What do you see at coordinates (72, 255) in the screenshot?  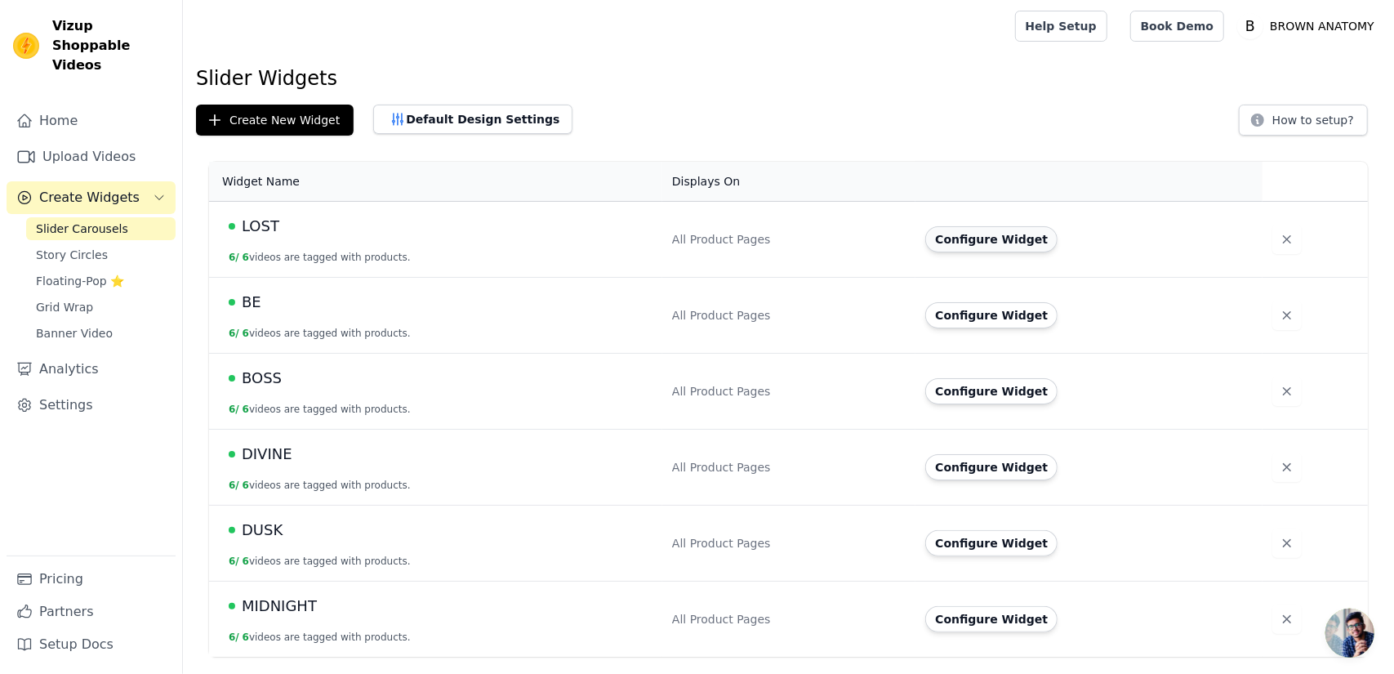 I see `span: Story Circles` at bounding box center [72, 255].